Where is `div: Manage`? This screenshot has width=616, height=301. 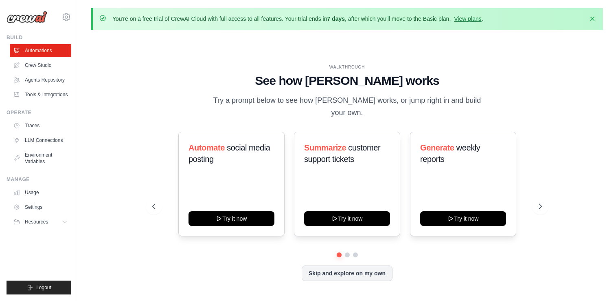 div: Manage is located at coordinates (39, 179).